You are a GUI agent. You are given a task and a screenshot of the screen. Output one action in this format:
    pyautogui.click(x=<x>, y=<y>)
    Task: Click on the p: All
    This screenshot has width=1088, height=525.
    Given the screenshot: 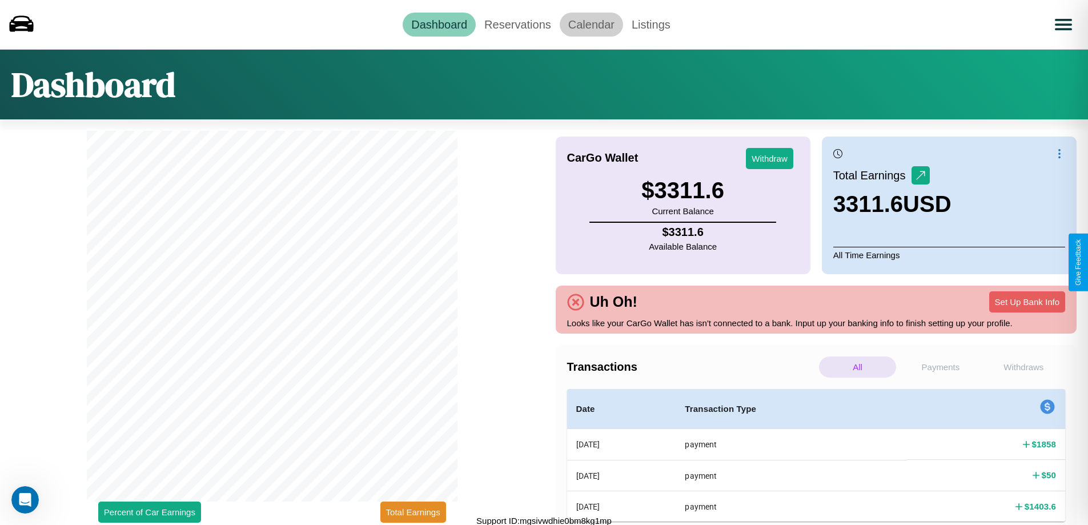 What is the action you would take?
    pyautogui.click(x=857, y=367)
    